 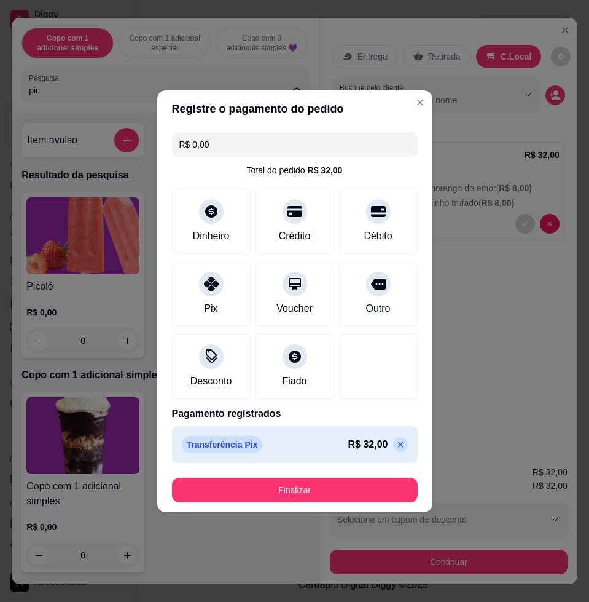 What do you see at coordinates (295, 414) in the screenshot?
I see `p: Pagamento registrados` at bounding box center [295, 414].